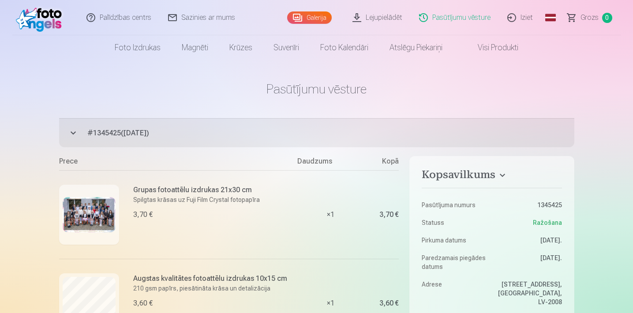 Image resolution: width=633 pixels, height=313 pixels. Describe the element at coordinates (196, 190) in the screenshot. I see `h6: Grupas fotoattēlu izdrukas 21x30 cm` at that location.